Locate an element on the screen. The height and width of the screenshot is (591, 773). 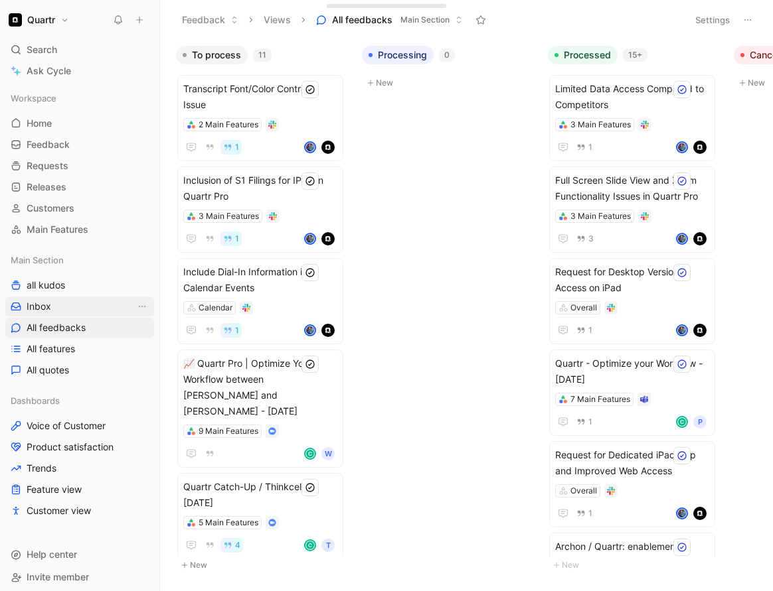
a: Include Dial-In Information in Calendar EventsCalendar1avatarlogo is located at coordinates (260, 301).